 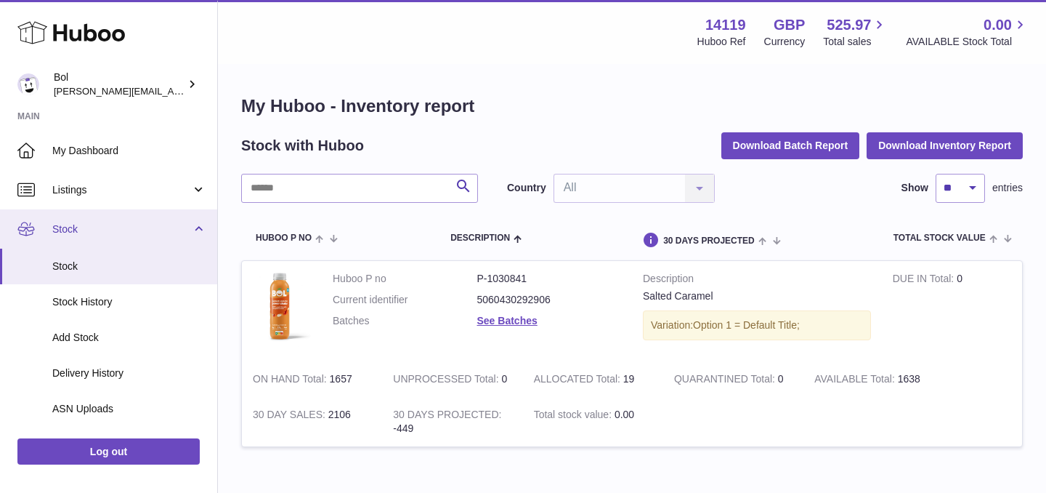 I want to click on strong: 30 DAYS PROJECTED, so click(x=447, y=416).